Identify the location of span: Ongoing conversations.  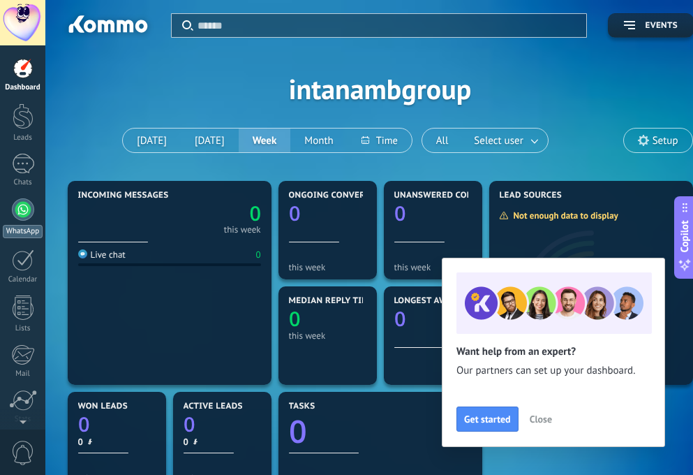
(346, 195).